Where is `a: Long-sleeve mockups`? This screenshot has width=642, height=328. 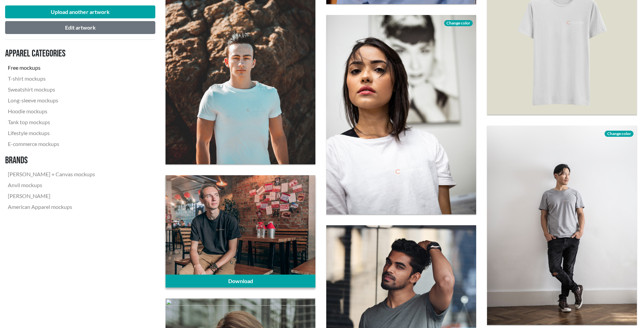
a: Long-sleeve mockups is located at coordinates (51, 101).